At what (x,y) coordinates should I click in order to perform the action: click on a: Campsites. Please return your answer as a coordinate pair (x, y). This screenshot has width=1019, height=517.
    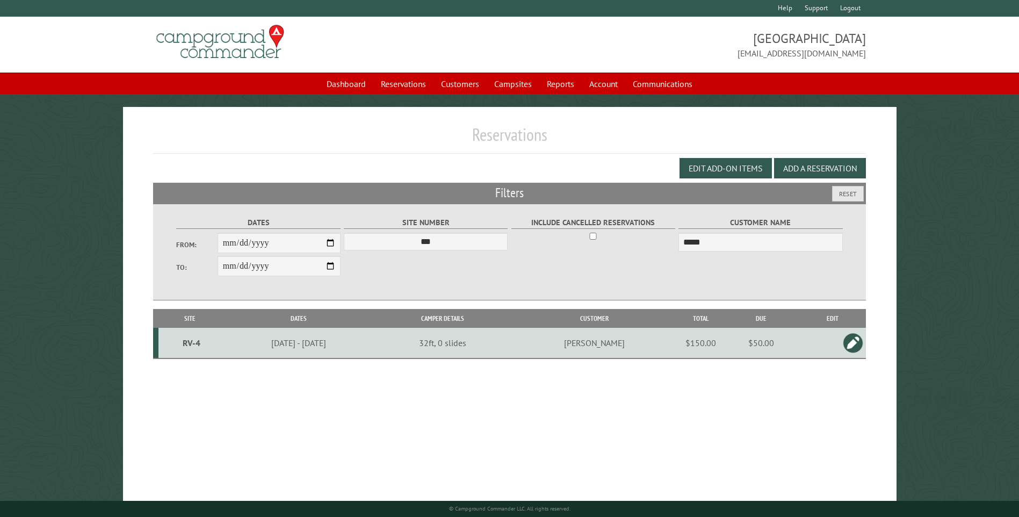
    Looking at the image, I should click on (513, 84).